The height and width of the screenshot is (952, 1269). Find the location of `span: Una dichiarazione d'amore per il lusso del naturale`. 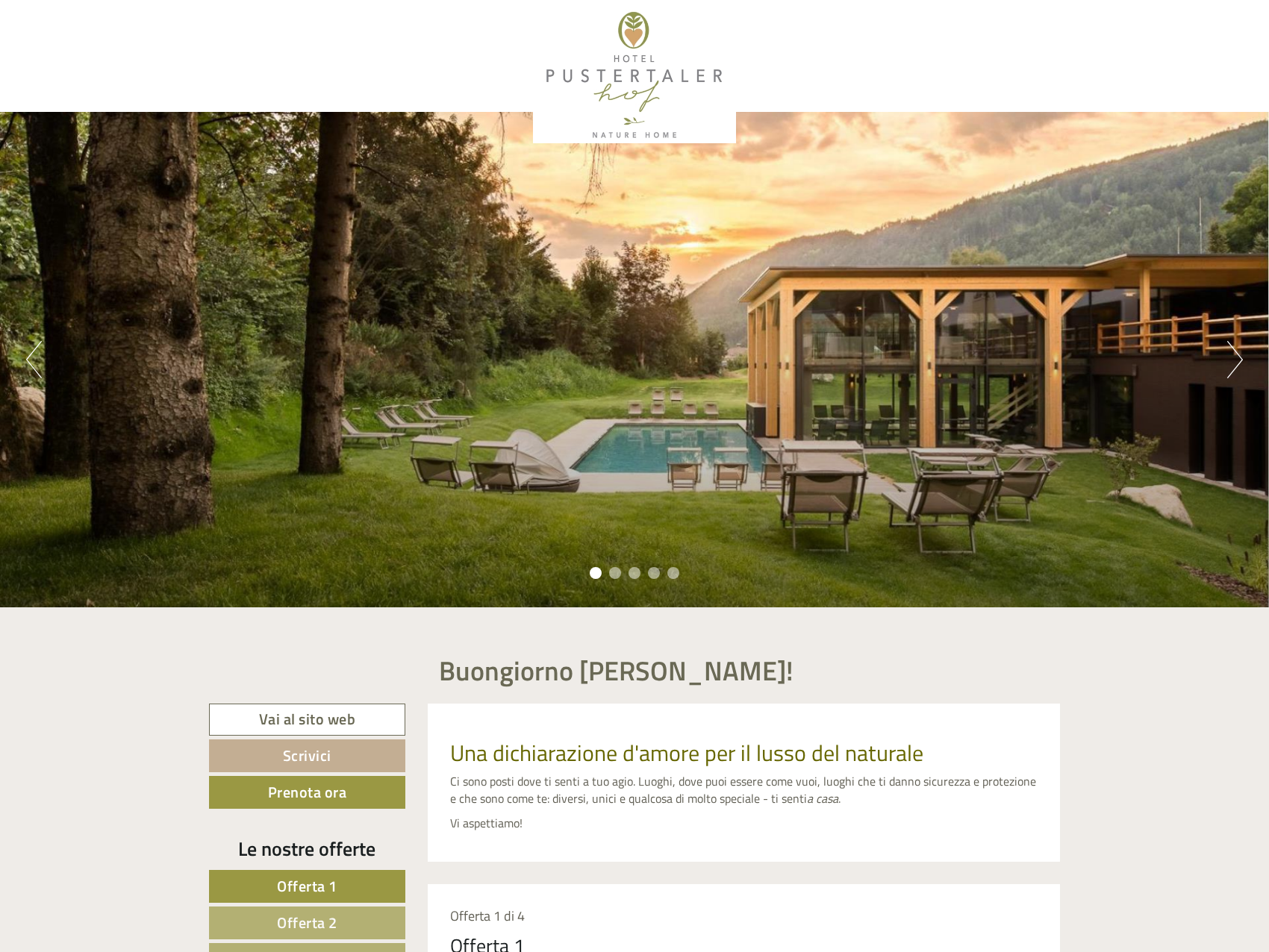

span: Una dichiarazione d'amore per il lusso del naturale is located at coordinates (687, 753).